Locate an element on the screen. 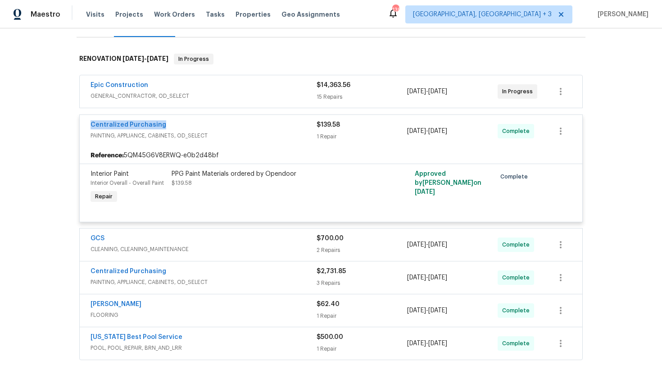 The height and width of the screenshot is (375, 662). span: Repair is located at coordinates (104, 196).